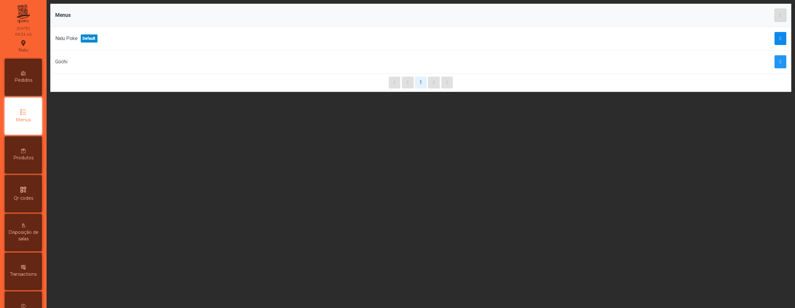  I want to click on span: Transactions, so click(23, 274).